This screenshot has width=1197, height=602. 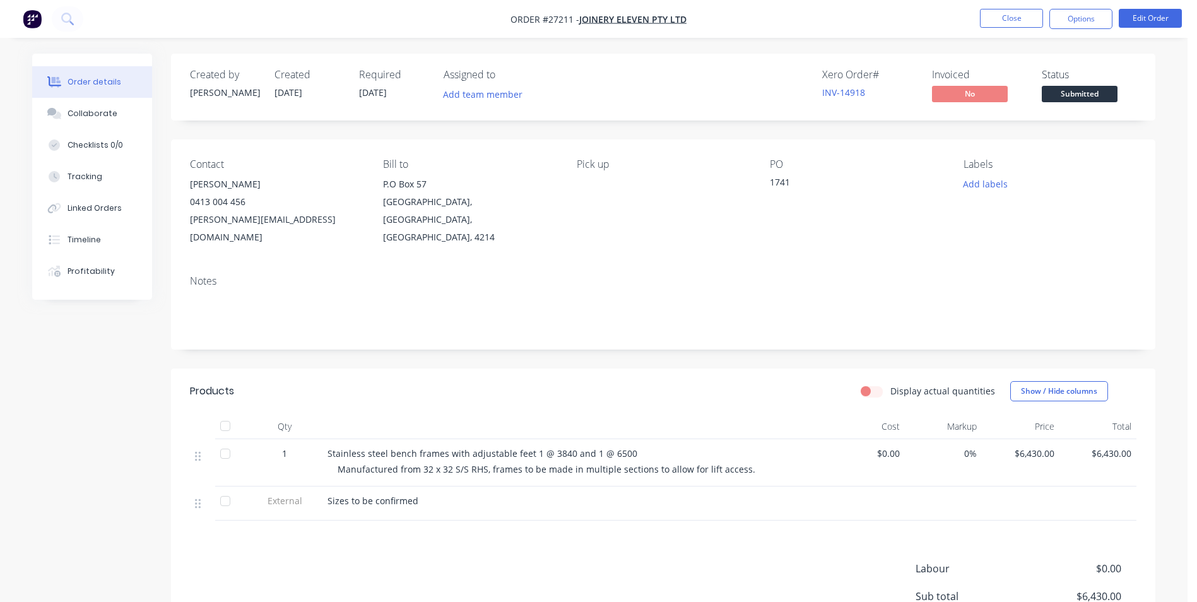 I want to click on span: Joinery Eleven Pty Ltd, so click(x=633, y=19).